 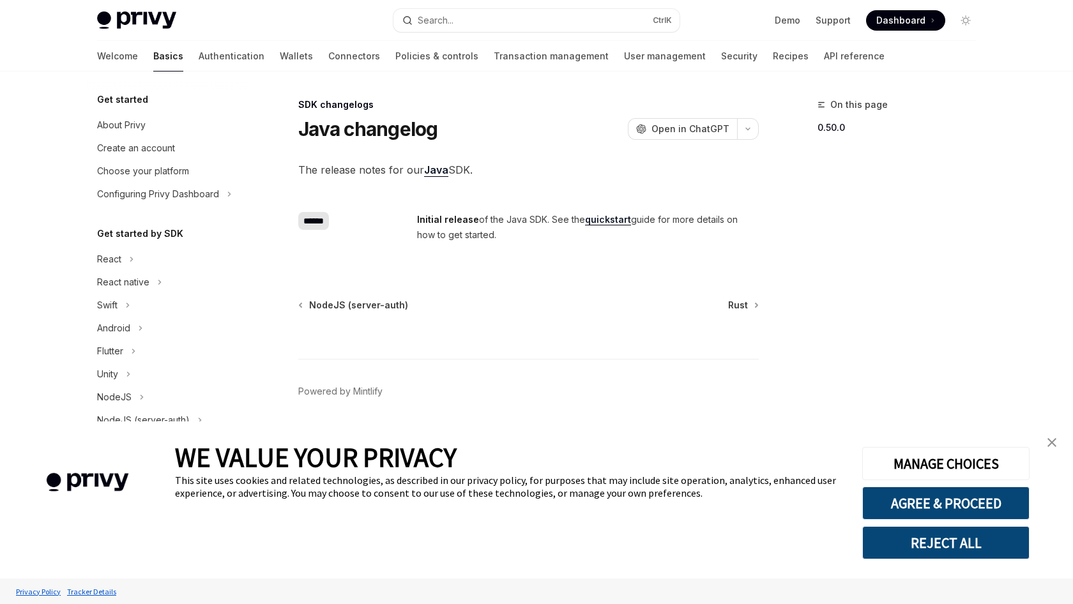 What do you see at coordinates (169, 259) in the screenshot?
I see `button: Toggle React section` at bounding box center [169, 259].